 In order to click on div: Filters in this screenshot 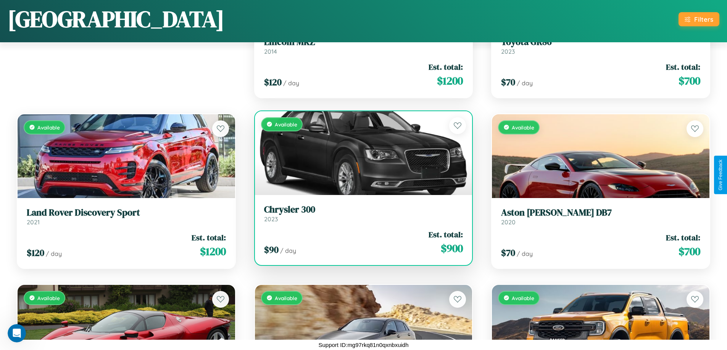, I will do `click(703, 19)`.